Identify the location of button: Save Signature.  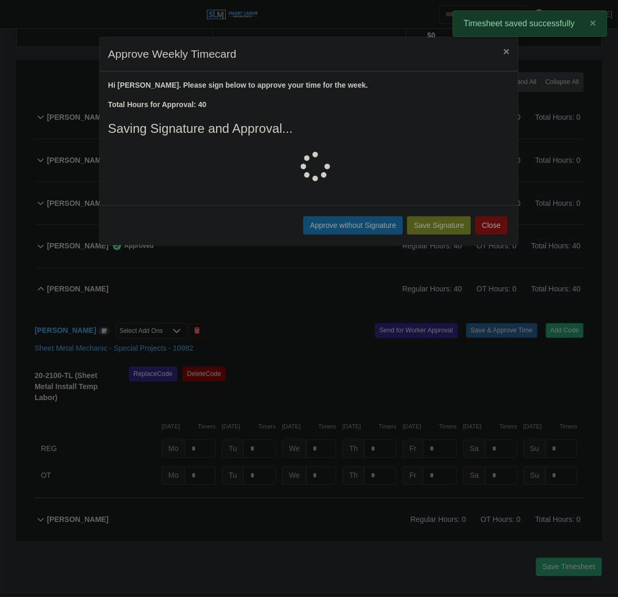
(439, 225).